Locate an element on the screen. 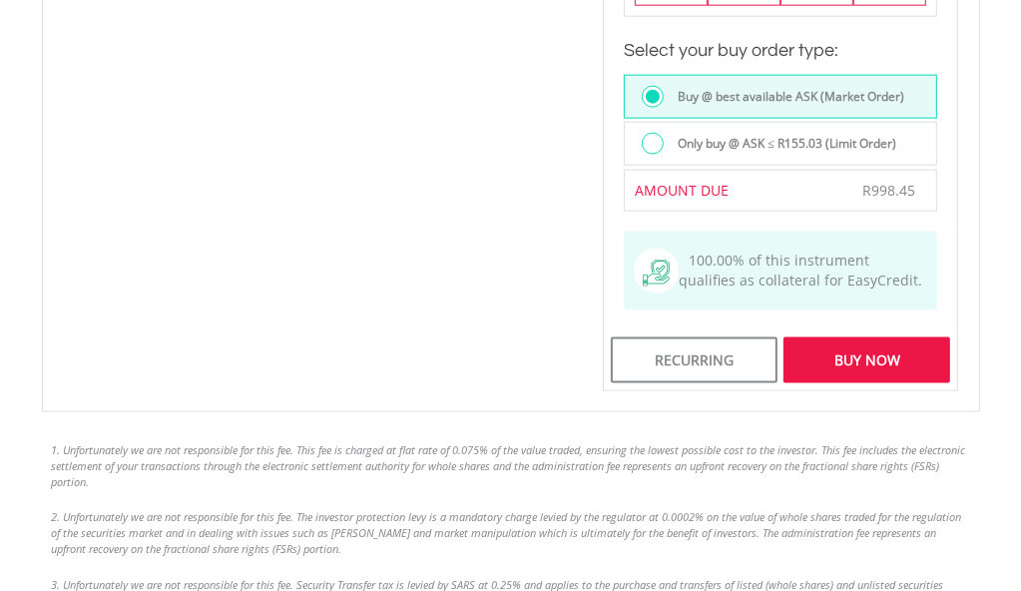  li: 2. Unfortunately we are not responsible for this fee. The investor protection levy is a mandatory... is located at coordinates (511, 532).